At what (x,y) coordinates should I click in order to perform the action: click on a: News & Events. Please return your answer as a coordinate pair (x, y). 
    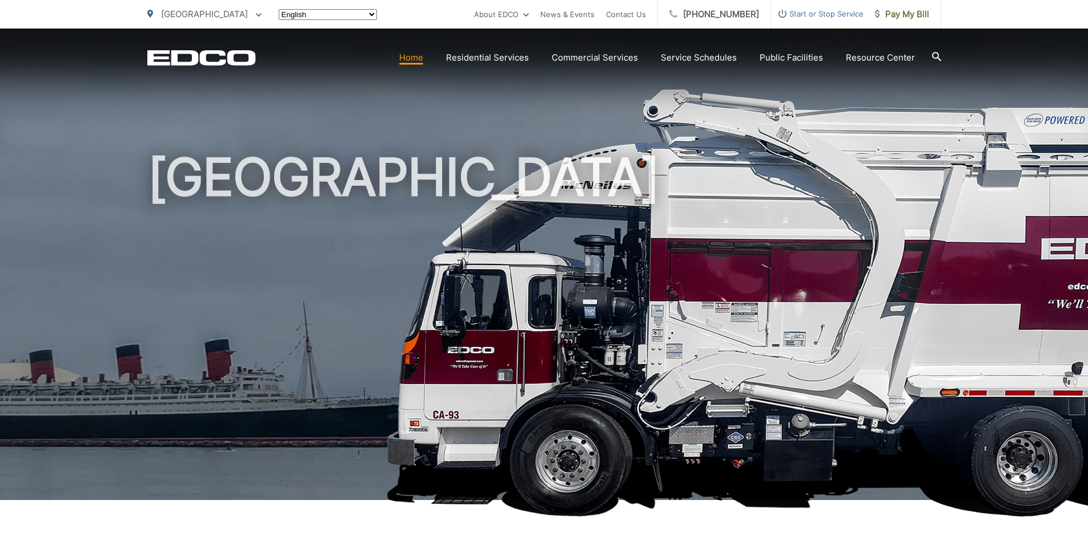
    Looking at the image, I should click on (567, 14).